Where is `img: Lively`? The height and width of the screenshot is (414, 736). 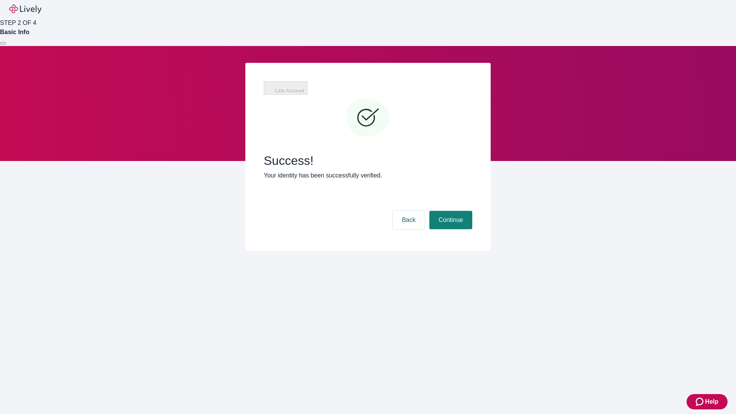 img: Lively is located at coordinates (25, 9).